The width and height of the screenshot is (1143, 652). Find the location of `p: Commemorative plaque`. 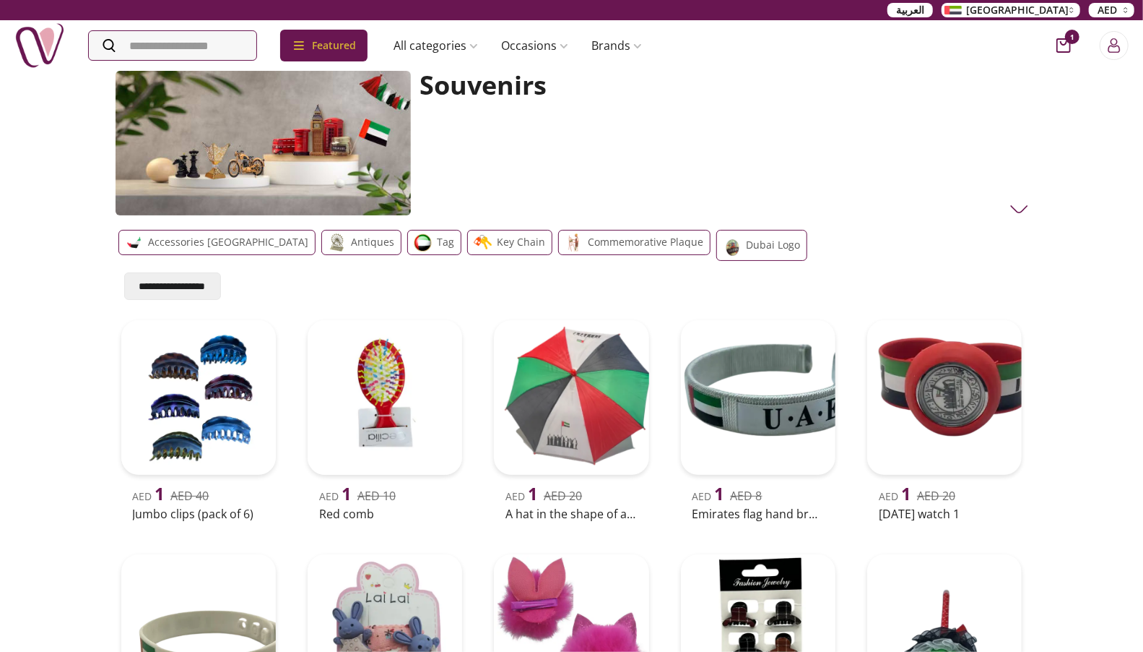

p: Commemorative plaque is located at coordinates (646, 242).